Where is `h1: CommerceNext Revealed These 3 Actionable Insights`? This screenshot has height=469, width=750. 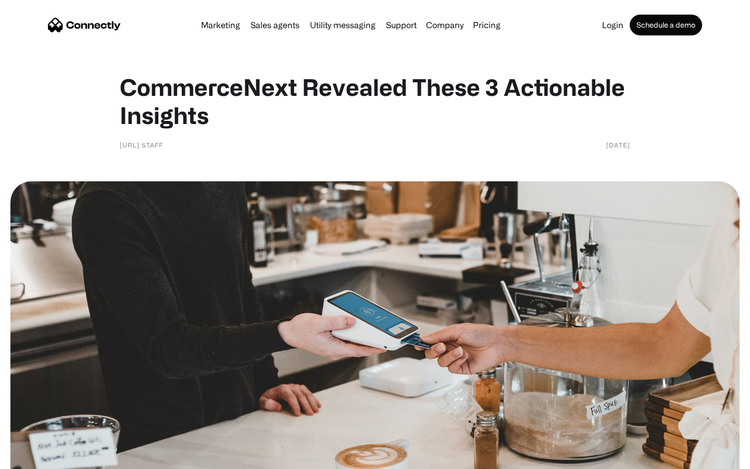 h1: CommerceNext Revealed These 3 Actionable Insights is located at coordinates (375, 101).